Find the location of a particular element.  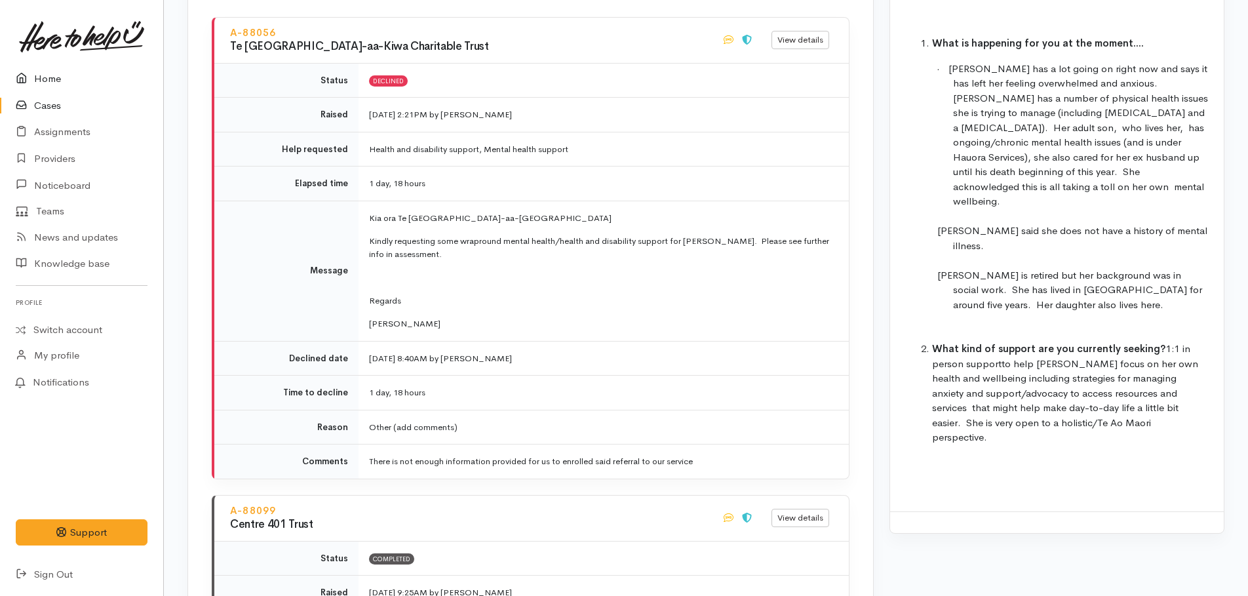

td: Time to decline is located at coordinates (286, 393).